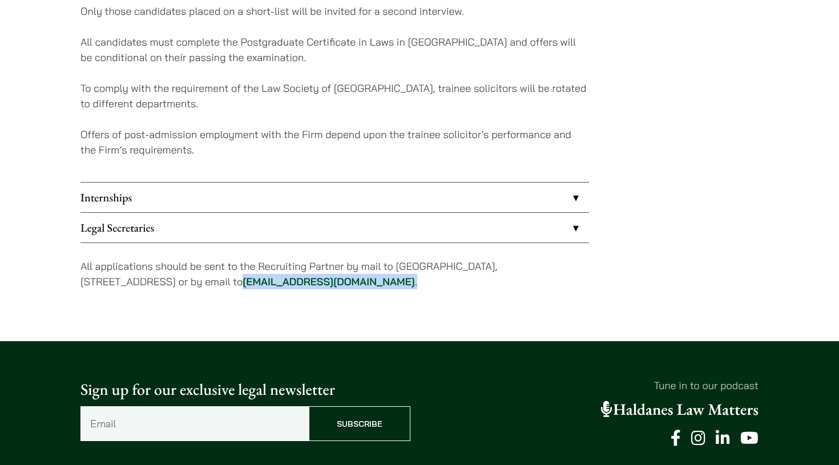 The image size is (839, 465). I want to click on p: Tune in to our podcast, so click(594, 385).